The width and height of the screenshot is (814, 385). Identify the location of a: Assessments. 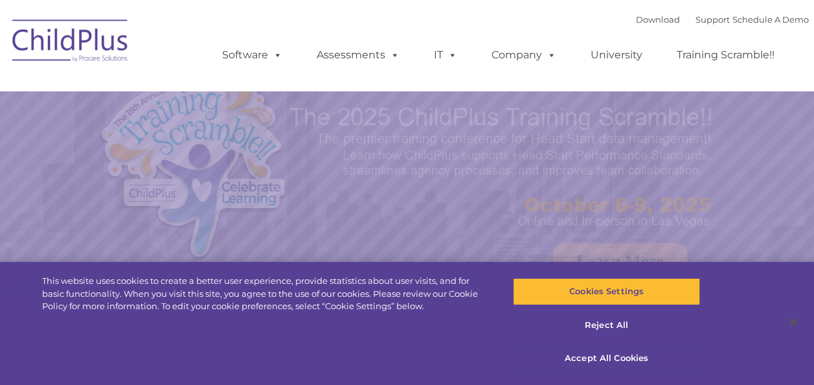
(358, 55).